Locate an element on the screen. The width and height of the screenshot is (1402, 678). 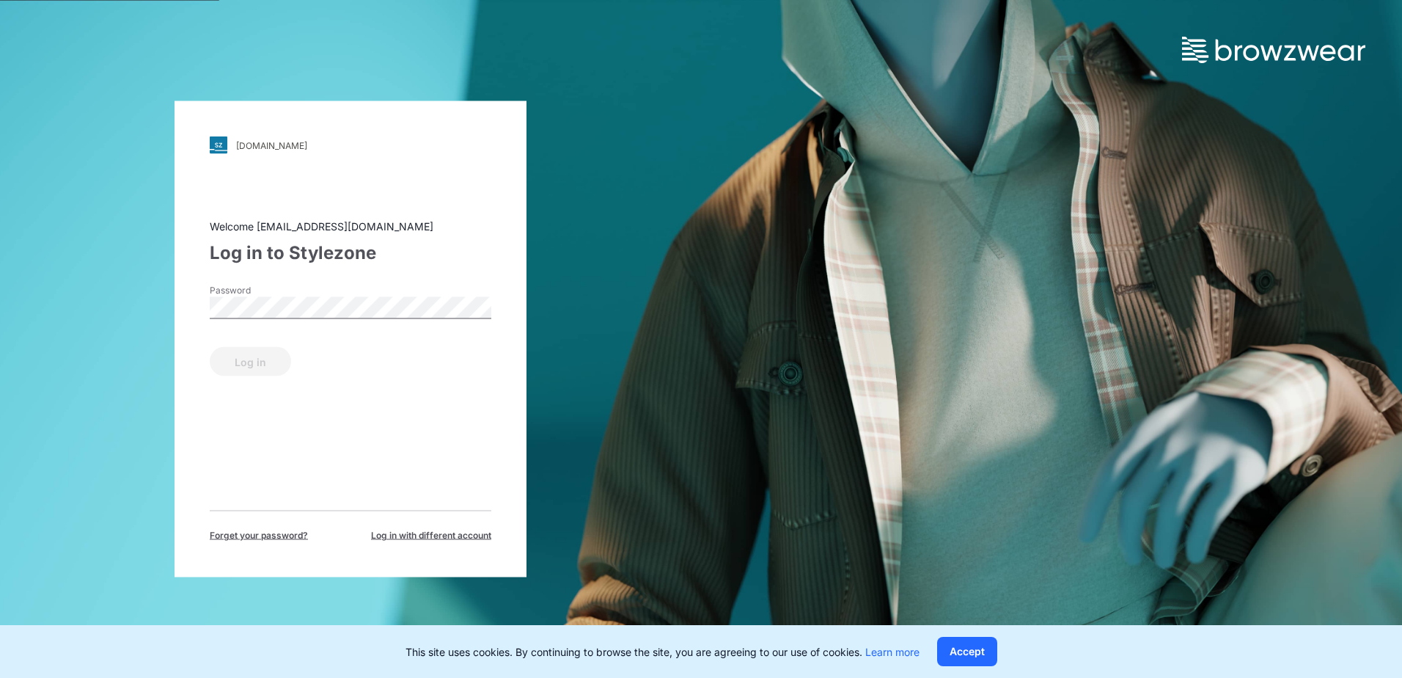
div: Log in to Stylezone is located at coordinates (351, 253).